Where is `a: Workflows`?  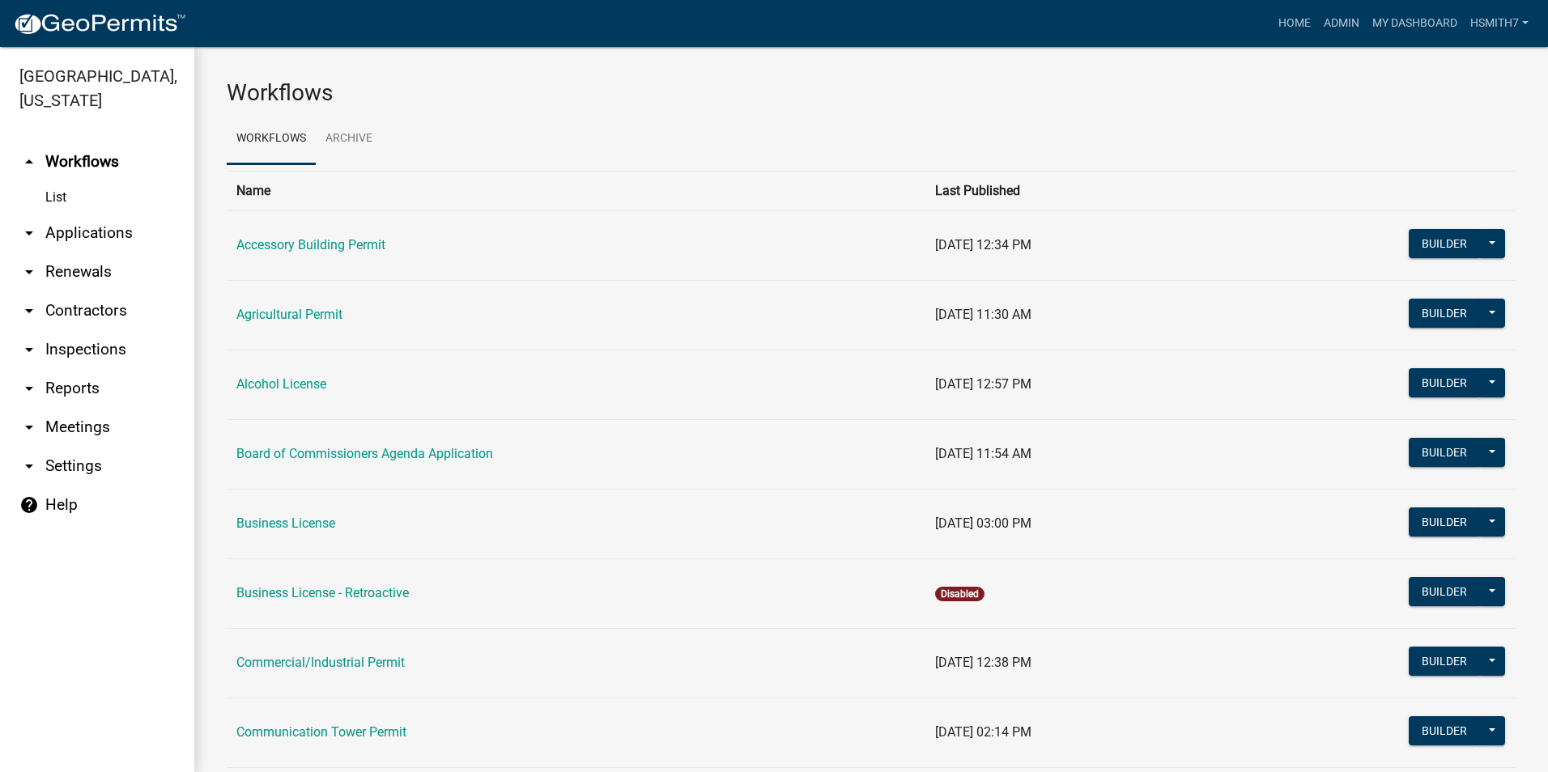 a: Workflows is located at coordinates (271, 139).